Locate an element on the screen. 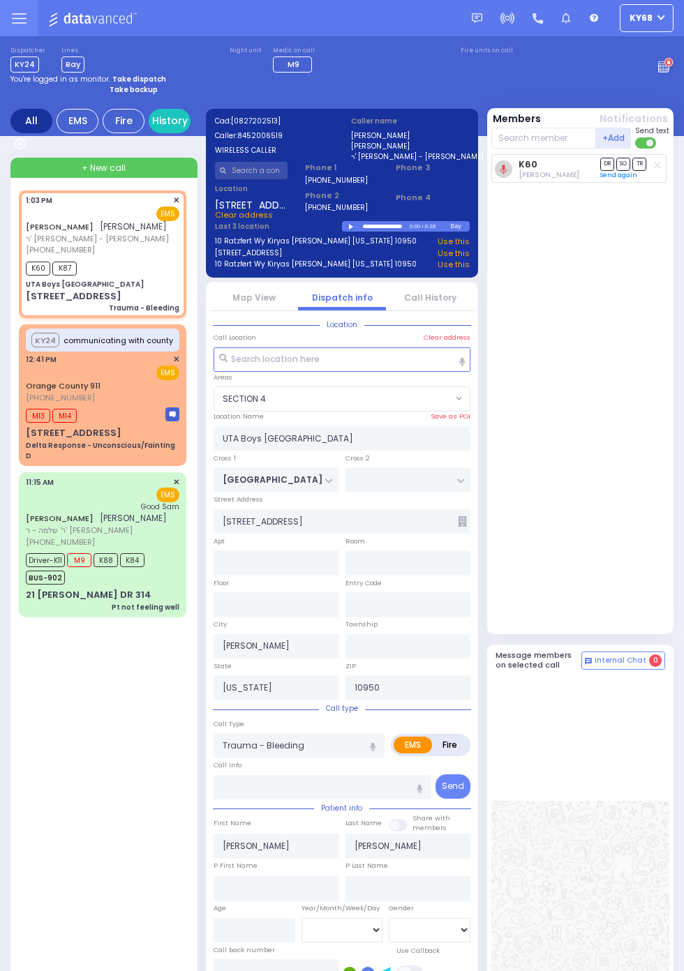 This screenshot has width=684, height=971. label: Call back number is located at coordinates (244, 951).